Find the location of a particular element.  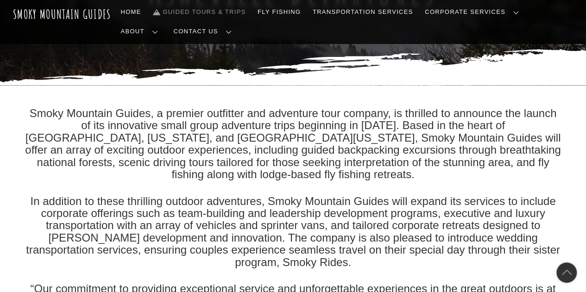

a: Contact Us is located at coordinates (204, 32).